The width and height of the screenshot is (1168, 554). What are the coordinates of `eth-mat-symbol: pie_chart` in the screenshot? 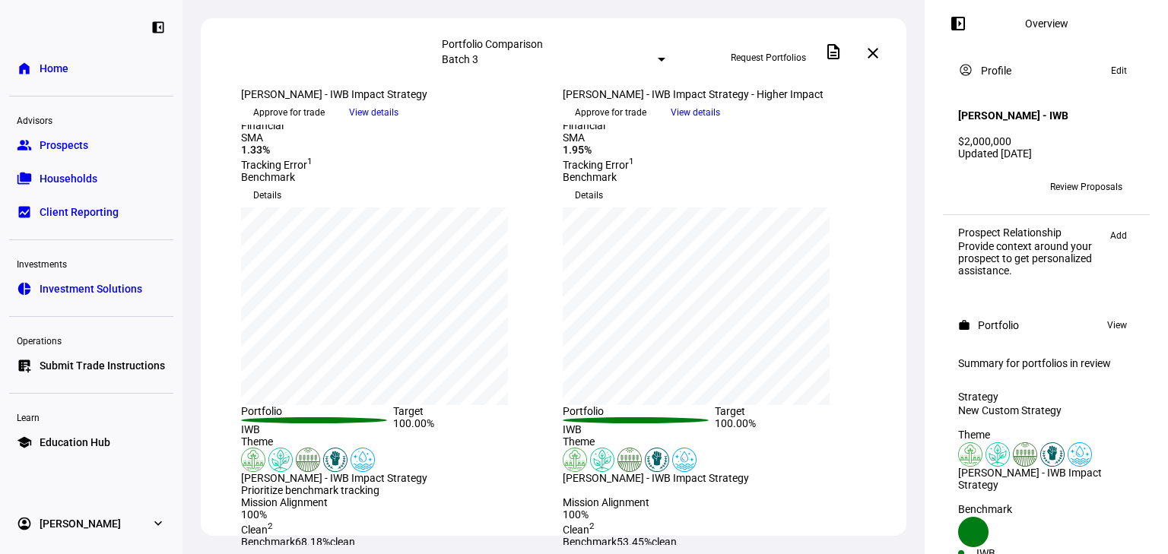 It's located at (24, 289).